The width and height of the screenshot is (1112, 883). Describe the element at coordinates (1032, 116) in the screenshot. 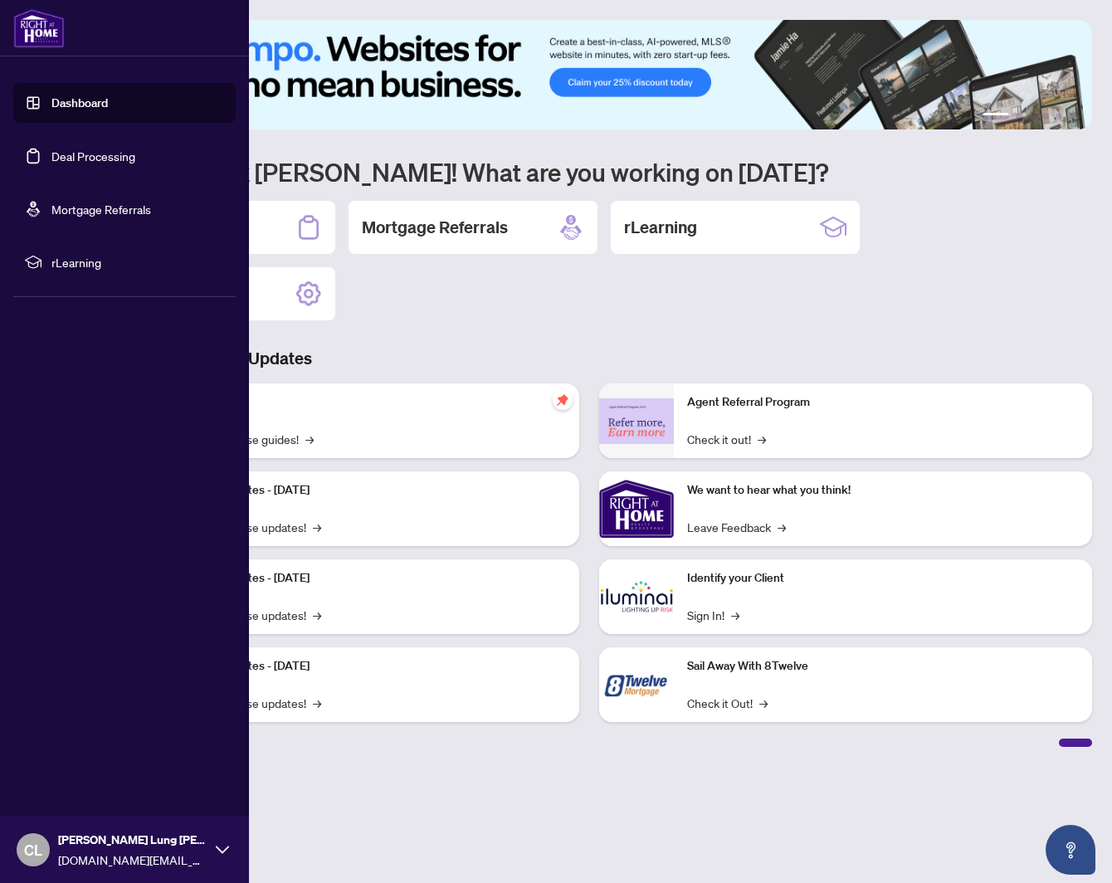

I see `button: 3` at that location.